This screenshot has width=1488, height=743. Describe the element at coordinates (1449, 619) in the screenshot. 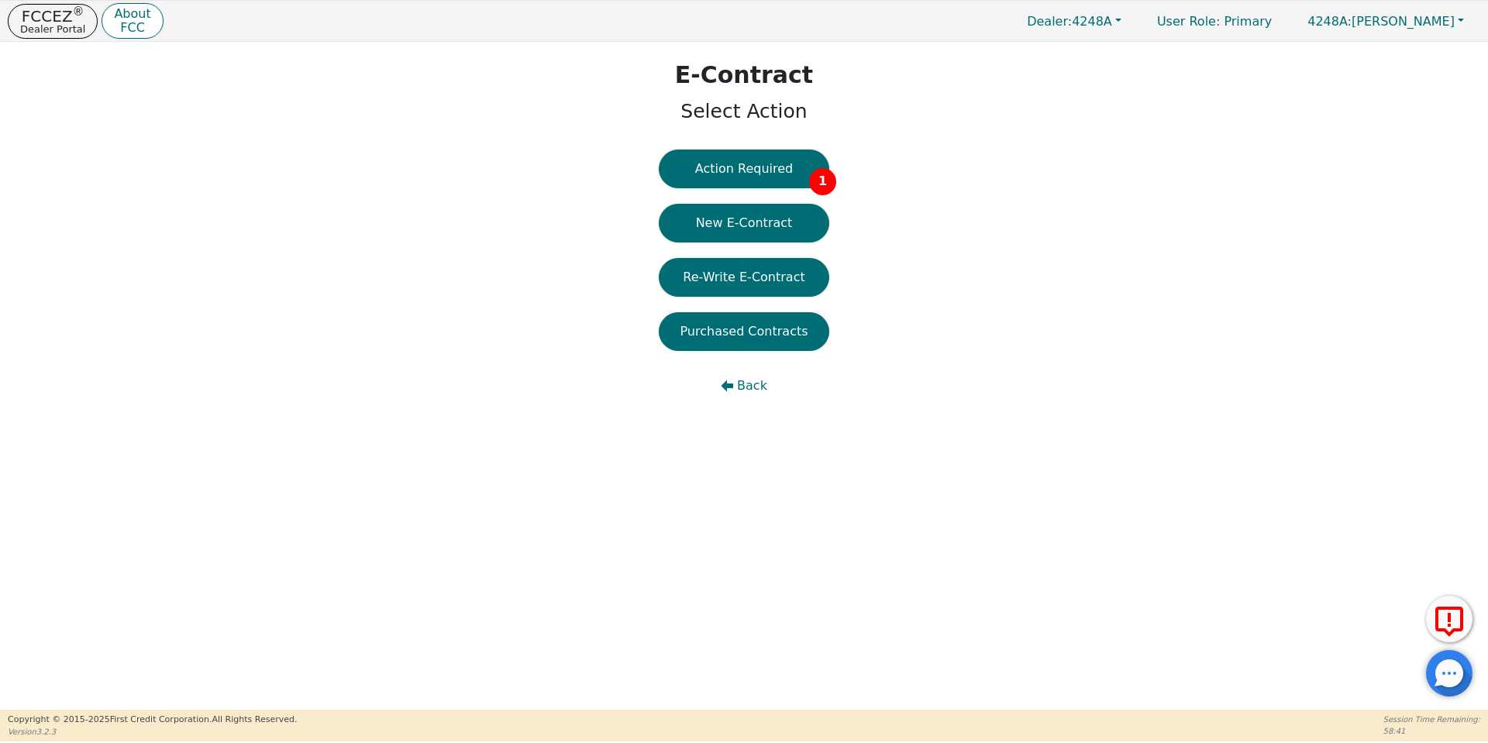

I see `button: Report Error to FCC` at that location.